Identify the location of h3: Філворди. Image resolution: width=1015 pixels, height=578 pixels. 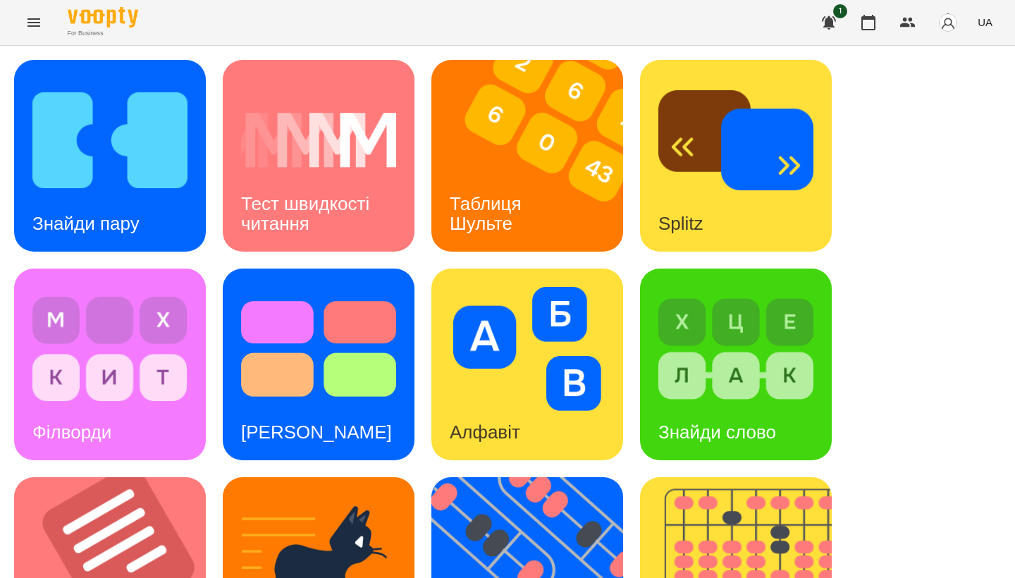
(72, 432).